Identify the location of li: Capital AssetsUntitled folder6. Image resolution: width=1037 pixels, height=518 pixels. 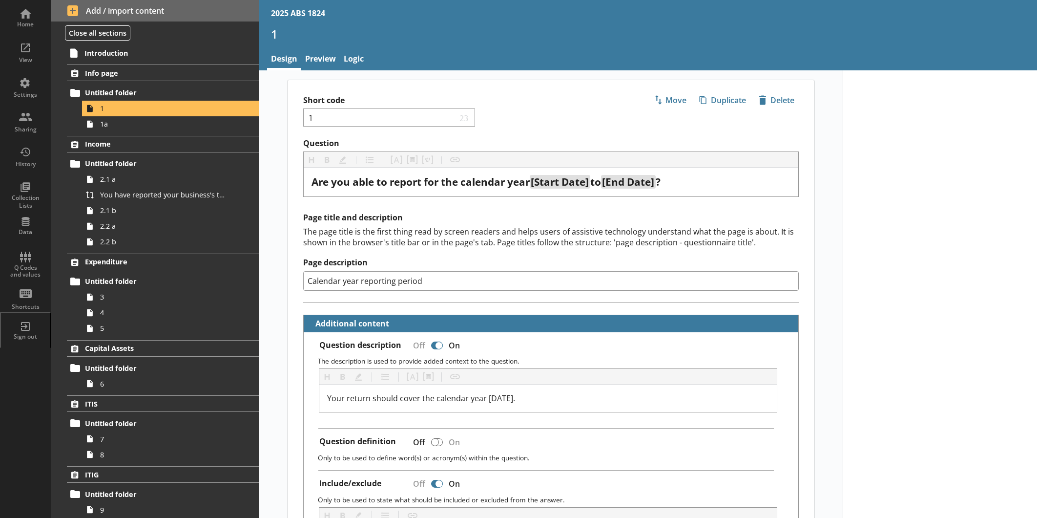
(155, 365).